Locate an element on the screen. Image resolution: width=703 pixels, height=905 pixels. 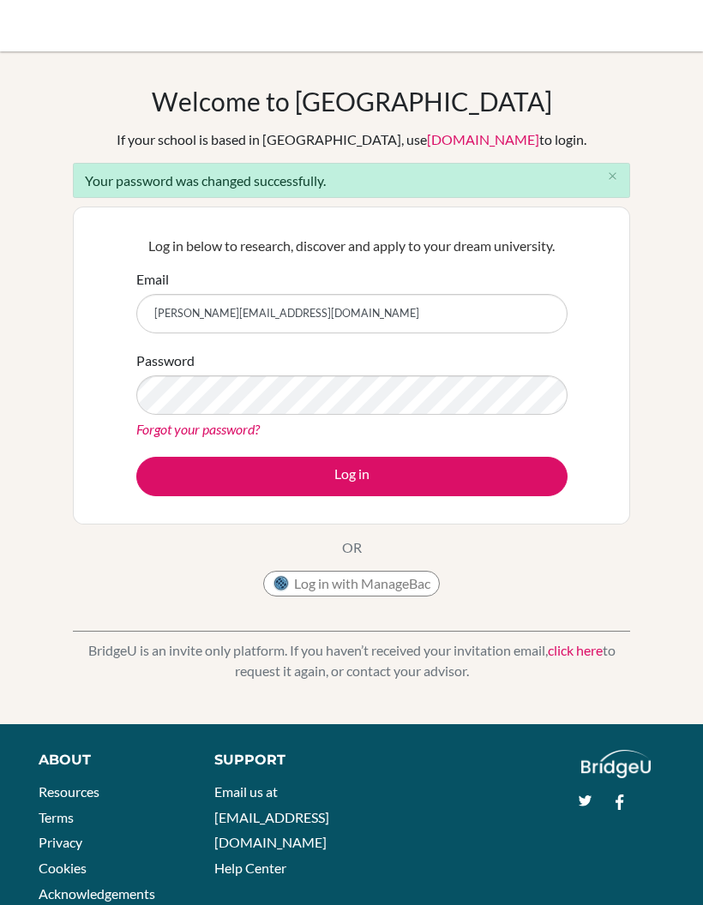
button: Log in is located at coordinates (351, 476).